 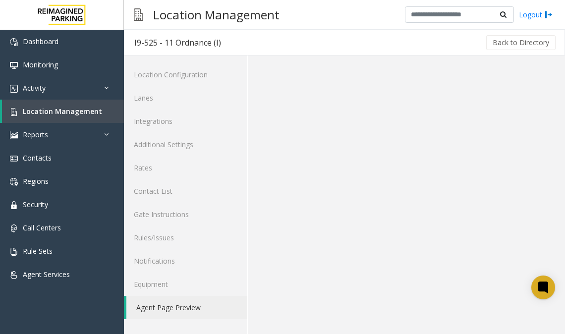 I want to click on a: Lanes, so click(x=185, y=98).